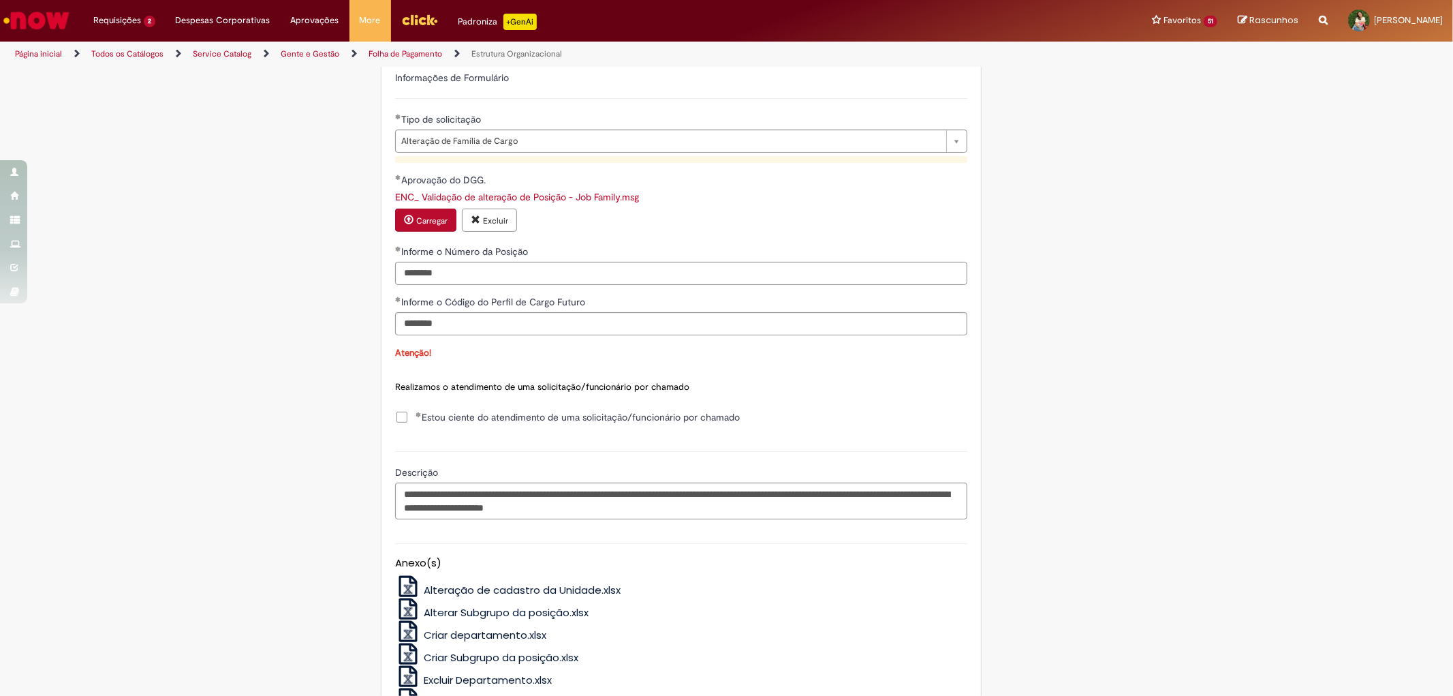 The height and width of the screenshot is (696, 1453). I want to click on a: Folha de Pagamento, so click(405, 54).